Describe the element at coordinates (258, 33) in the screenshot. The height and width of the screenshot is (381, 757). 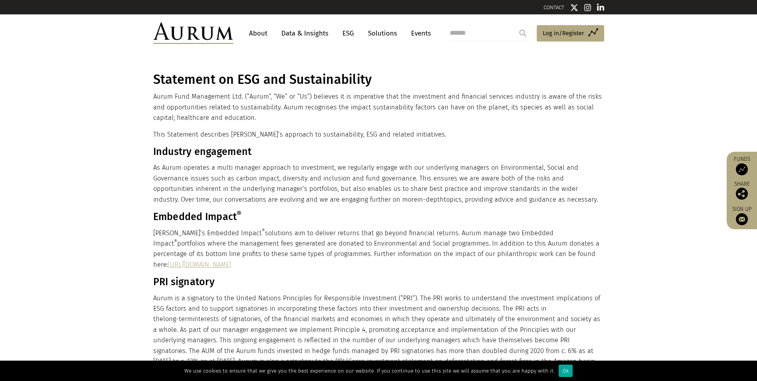
I see `a: About` at that location.